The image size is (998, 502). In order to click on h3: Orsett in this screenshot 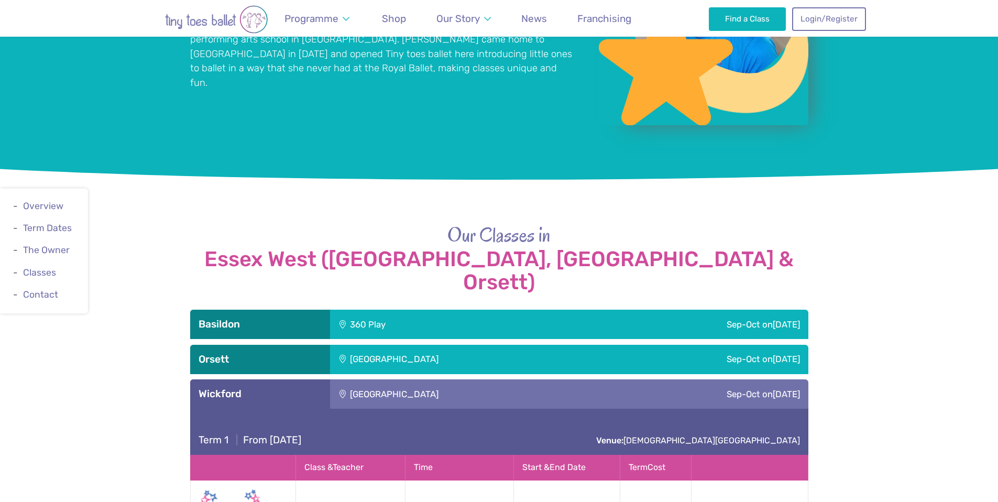, I will do `click(260, 359)`.